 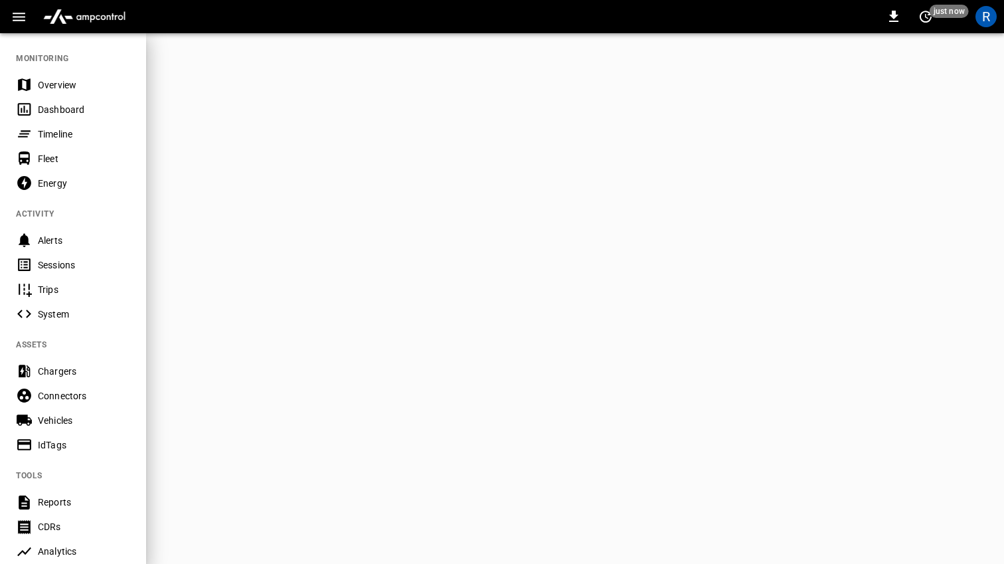 What do you see at coordinates (84, 134) in the screenshot?
I see `div: Timeline` at bounding box center [84, 134].